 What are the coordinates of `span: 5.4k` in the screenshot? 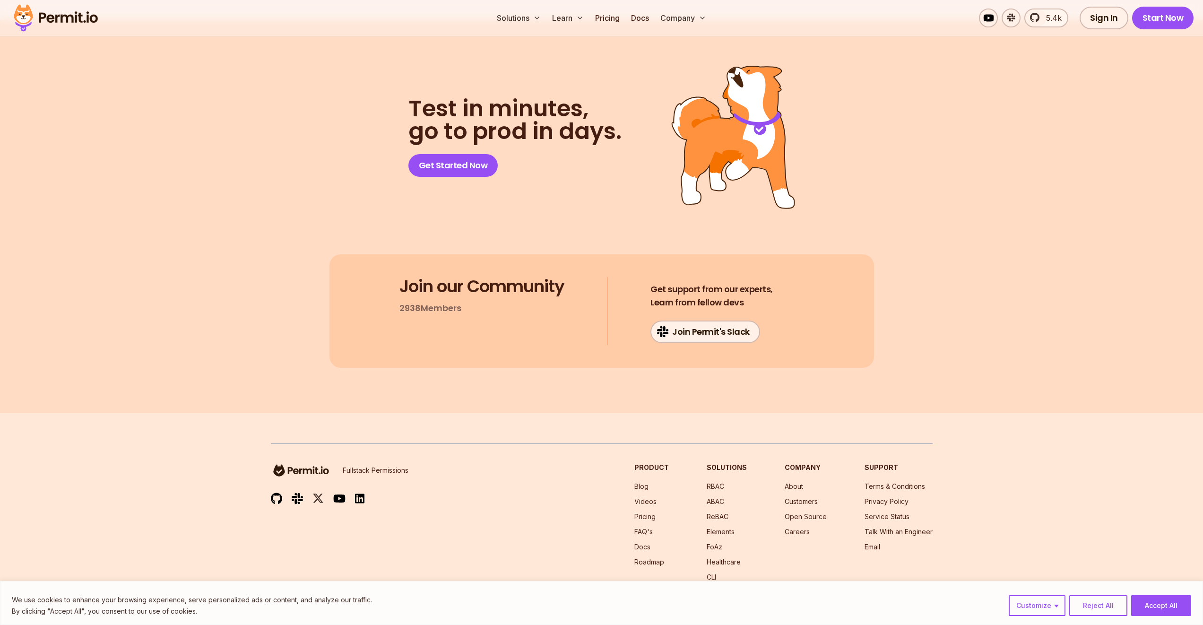 It's located at (1051, 18).